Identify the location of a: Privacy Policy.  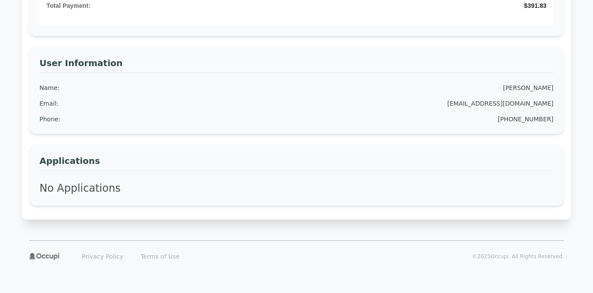
(102, 256).